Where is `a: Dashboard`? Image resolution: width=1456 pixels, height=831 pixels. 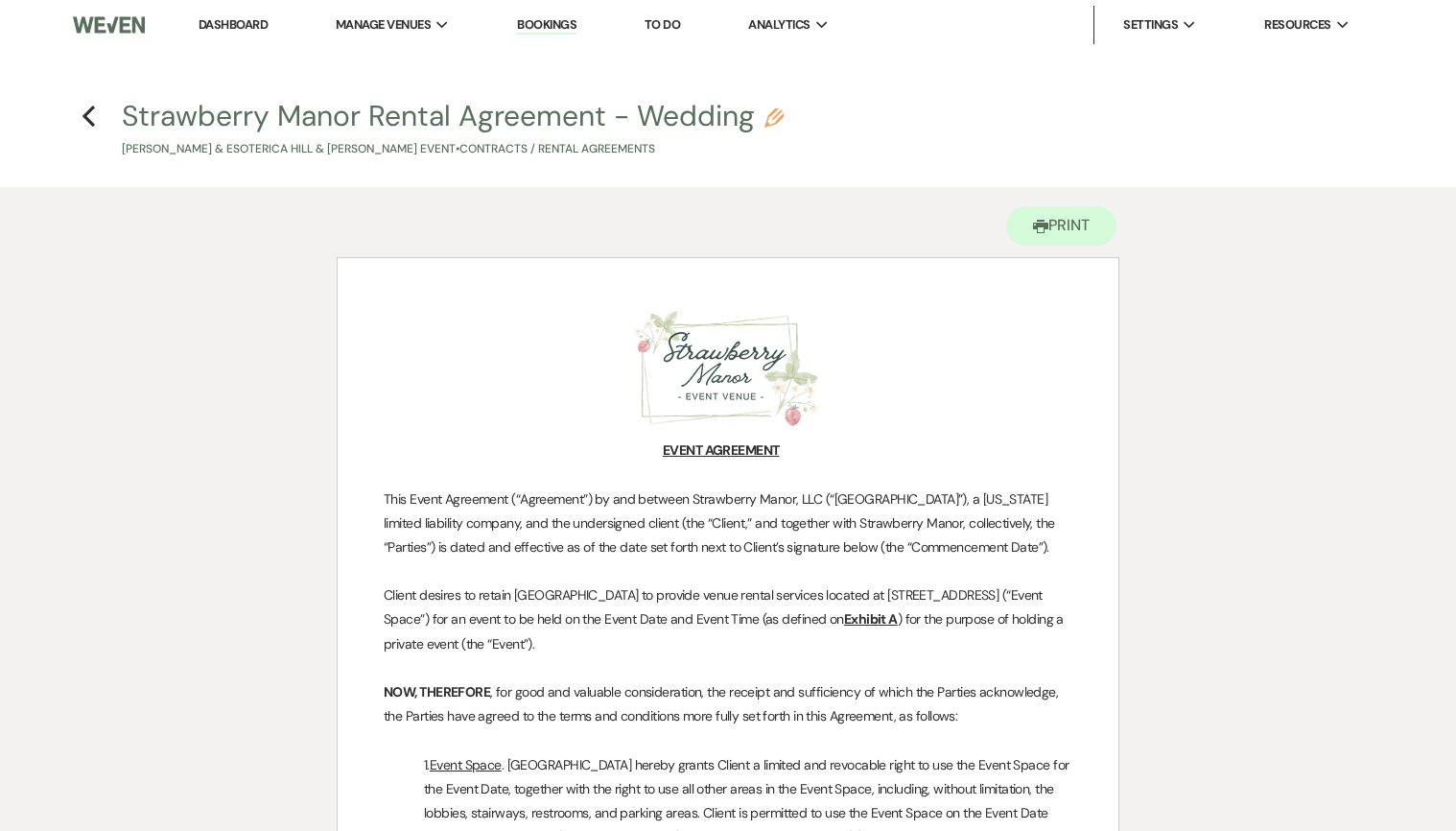
a: Dashboard is located at coordinates (233, 24).